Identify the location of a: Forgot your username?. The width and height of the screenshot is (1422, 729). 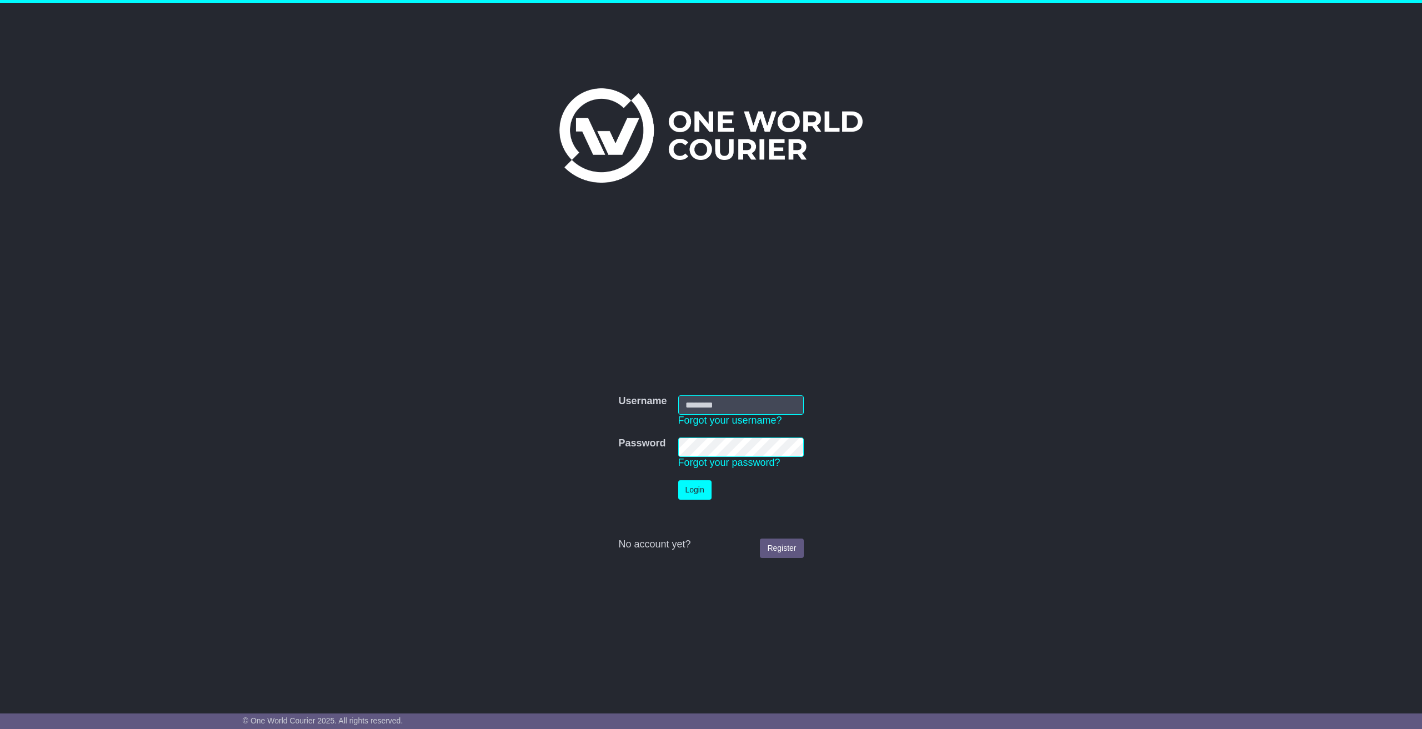
(730, 420).